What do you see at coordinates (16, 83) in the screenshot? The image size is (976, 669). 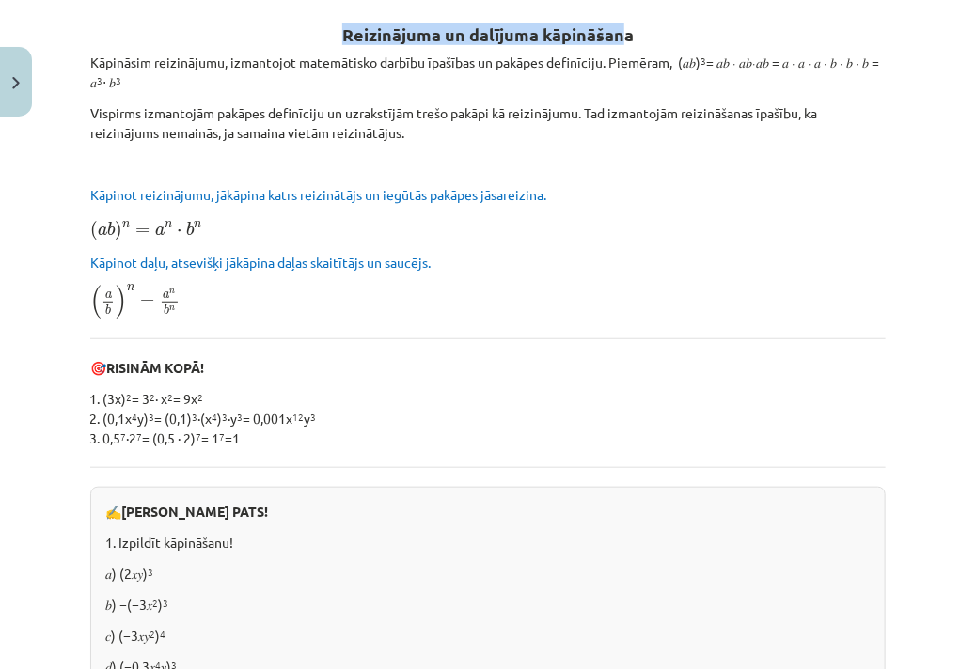 I see `img: icon-close-lesson-0947bae3869378f0d4975bcd49f059093ad1ed9edebbc8119c70593378902aed.svg` at bounding box center [16, 83].